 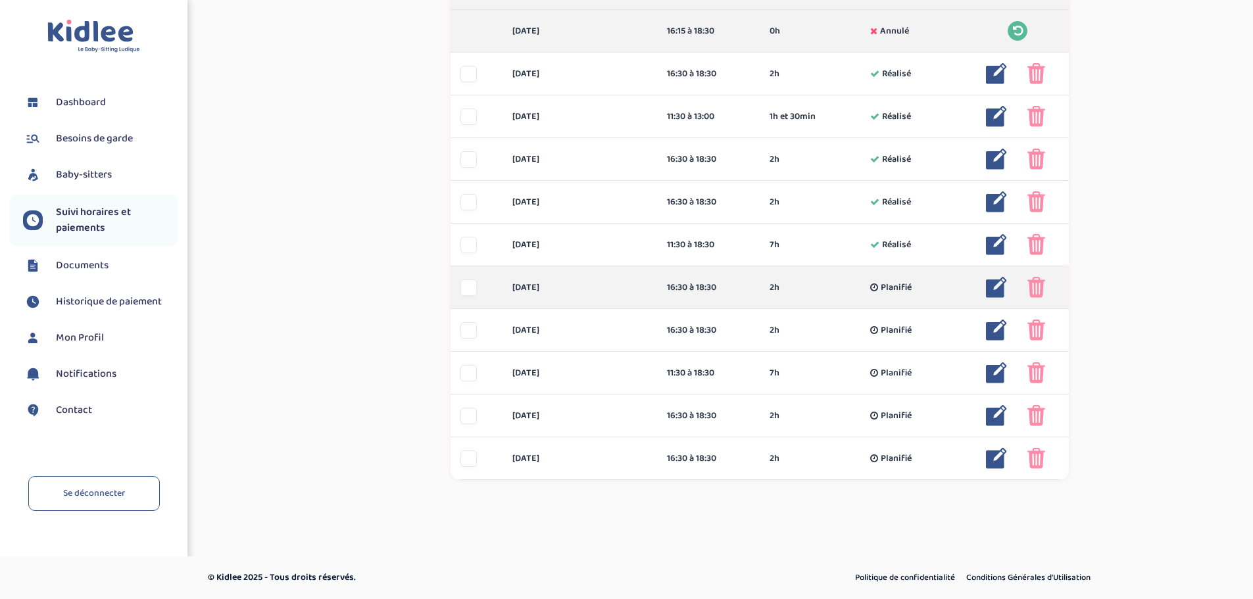 I want to click on span: Notifications, so click(x=86, y=374).